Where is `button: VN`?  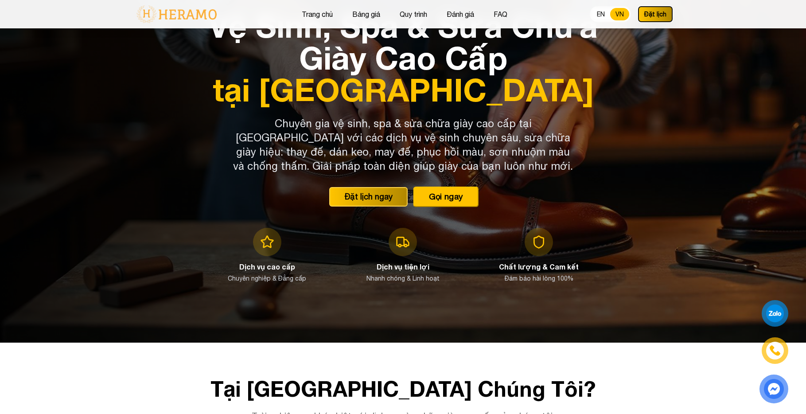 button: VN is located at coordinates (619, 14).